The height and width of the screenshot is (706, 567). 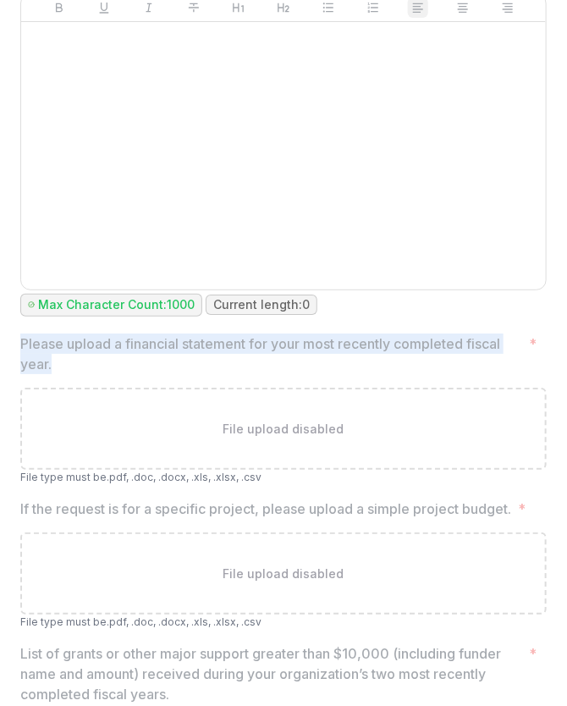 I want to click on p: Max Character Count: 1000, so click(x=116, y=305).